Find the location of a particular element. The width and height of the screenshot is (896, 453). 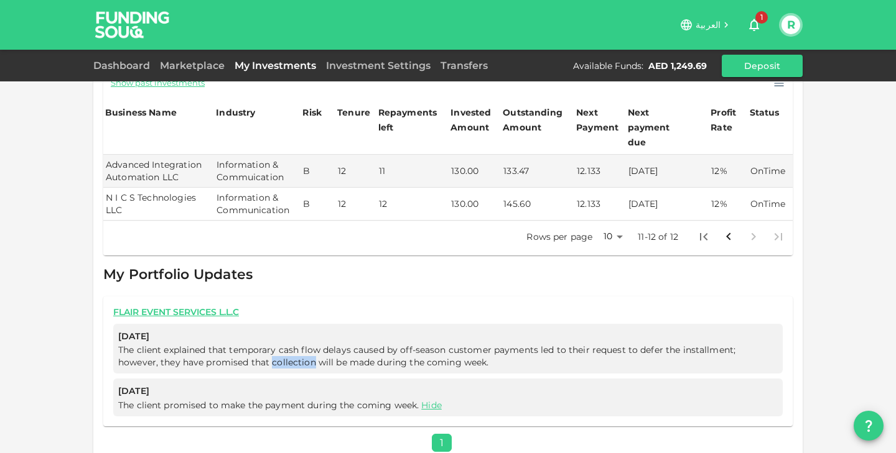

a: Transfers is located at coordinates (464, 65).